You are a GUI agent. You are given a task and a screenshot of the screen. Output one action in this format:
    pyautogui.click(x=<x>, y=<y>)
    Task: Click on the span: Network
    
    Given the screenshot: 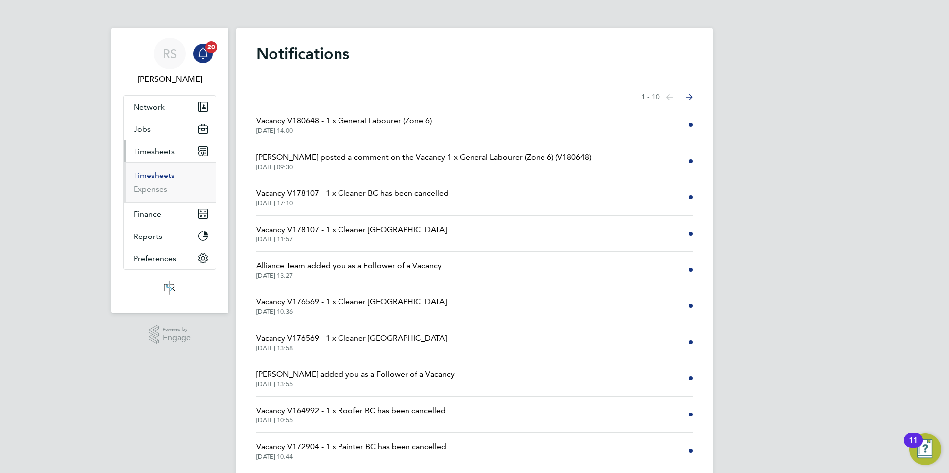 What is the action you would take?
    pyautogui.click(x=149, y=107)
    